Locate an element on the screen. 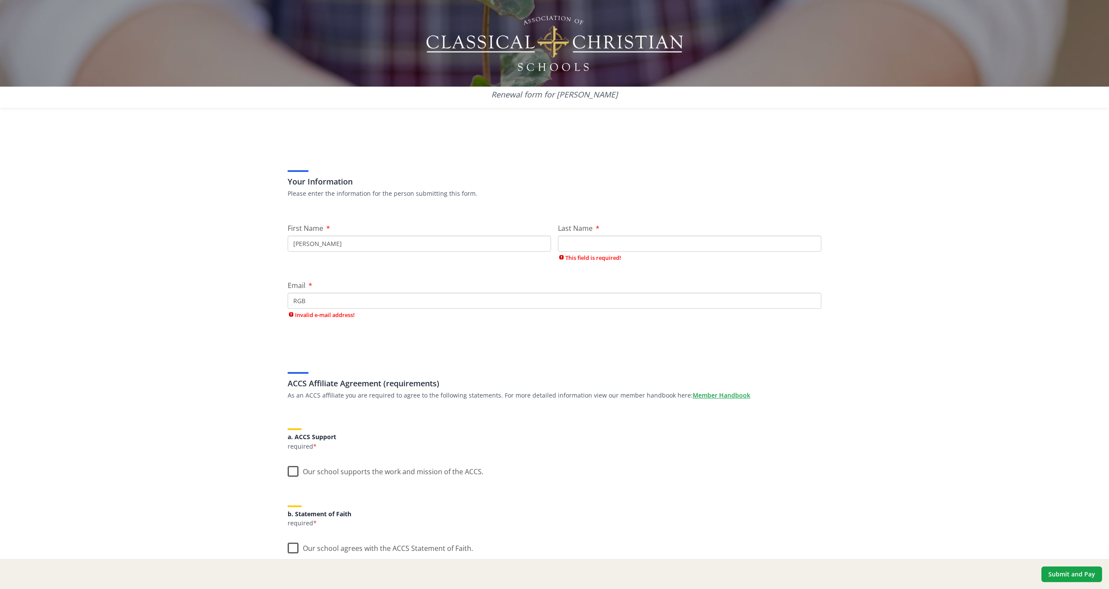  span: Email is located at coordinates (296, 285).